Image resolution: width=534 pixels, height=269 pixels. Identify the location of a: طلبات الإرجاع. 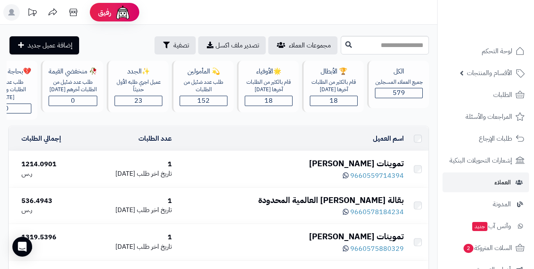
(486, 138).